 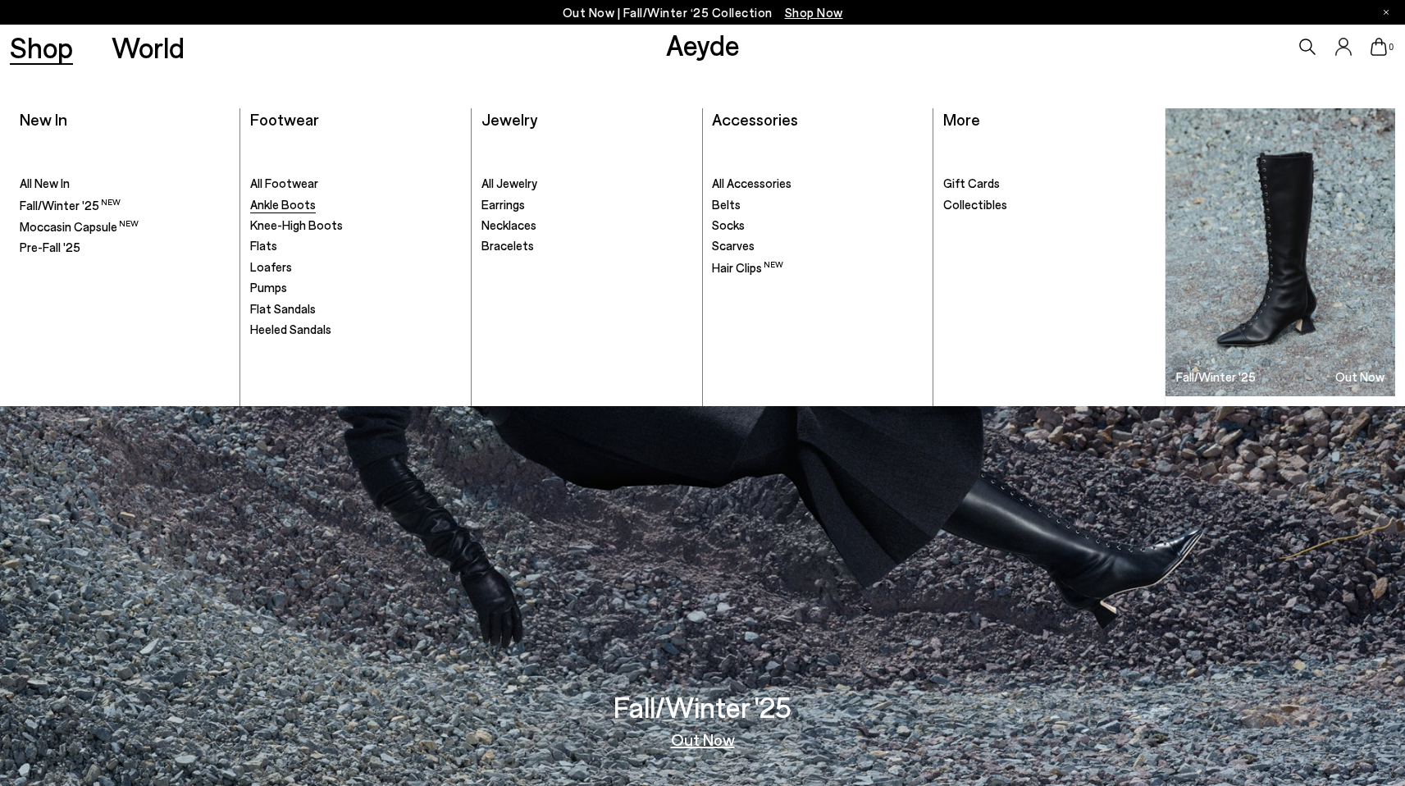 I want to click on span: All Accessories, so click(x=751, y=183).